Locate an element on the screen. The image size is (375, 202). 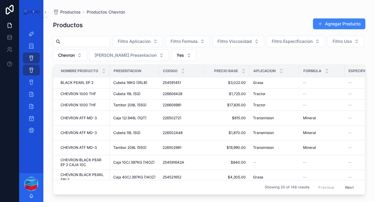
span: $4,305.00 is located at coordinates (227, 177).